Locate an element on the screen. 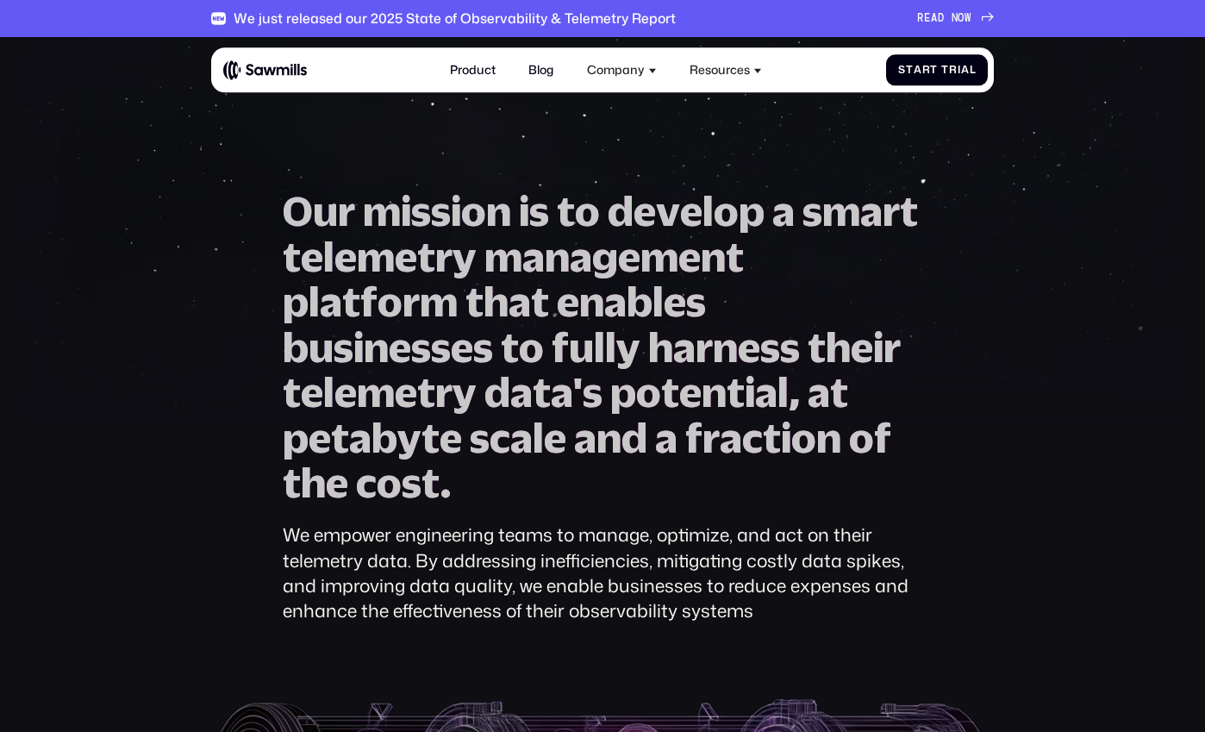 Image resolution: width=1205 pixels, height=732 pixels. a: StartTrial is located at coordinates (937, 71).